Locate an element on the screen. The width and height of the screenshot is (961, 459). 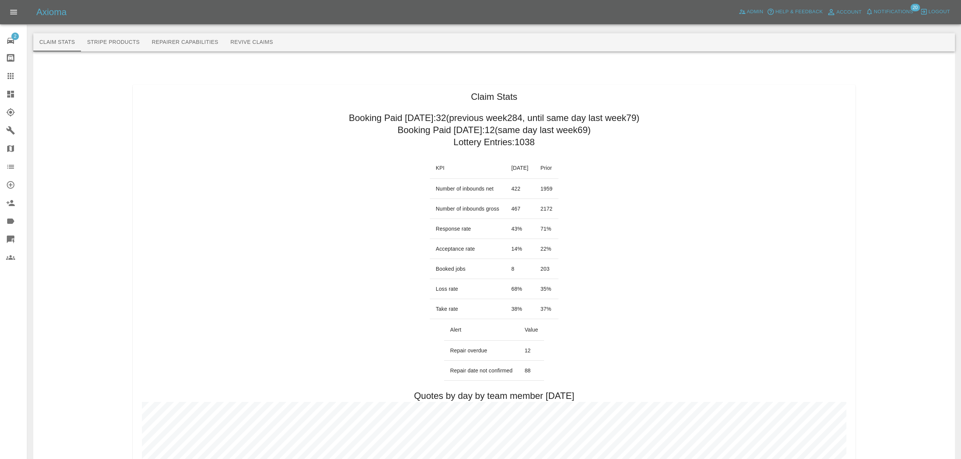
h5: Axioma is located at coordinates (51, 12).